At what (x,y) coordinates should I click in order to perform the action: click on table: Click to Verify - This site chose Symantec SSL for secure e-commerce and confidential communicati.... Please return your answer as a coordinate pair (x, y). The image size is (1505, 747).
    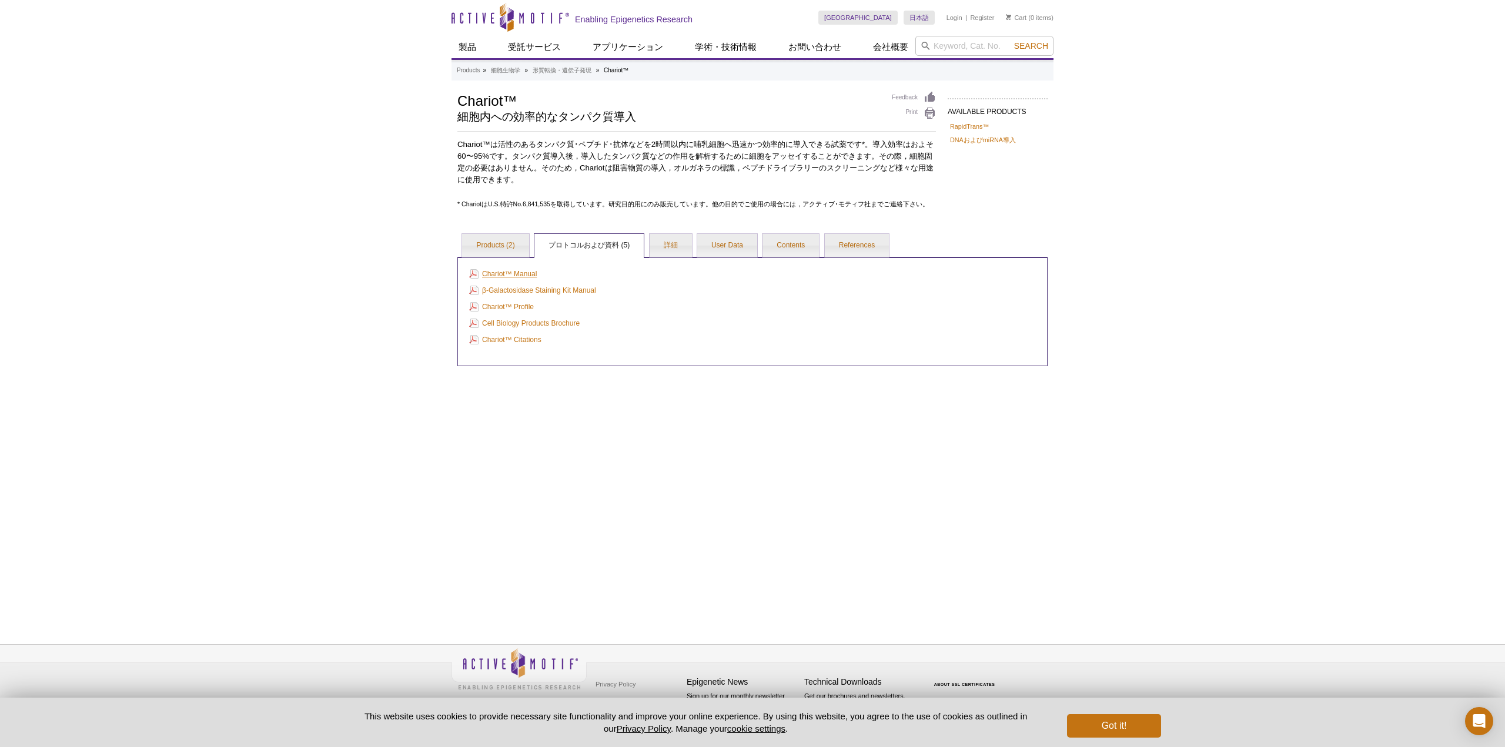
    Looking at the image, I should click on (966, 679).